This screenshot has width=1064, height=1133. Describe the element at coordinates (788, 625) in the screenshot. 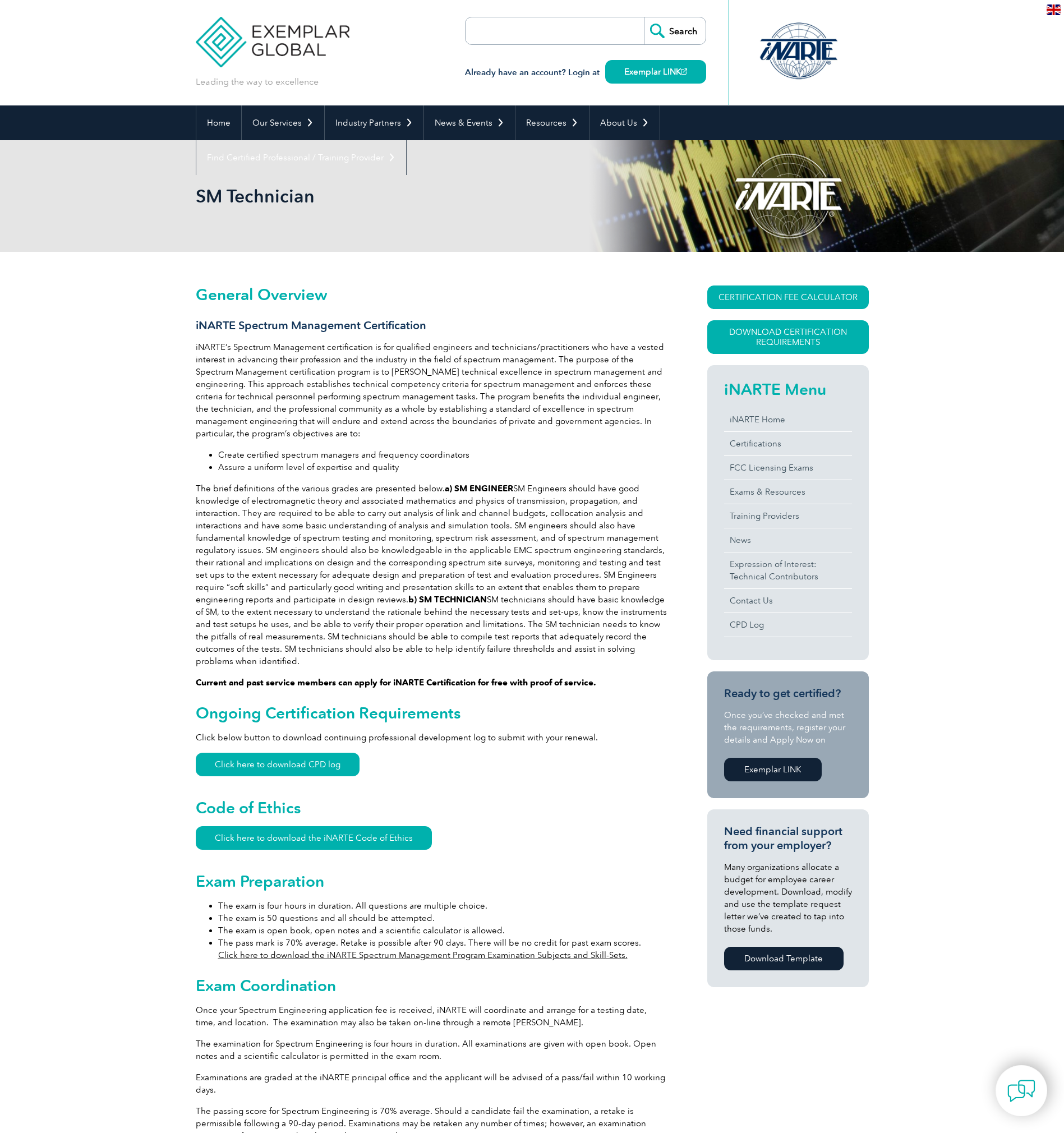

I see `a: CPD Log` at that location.